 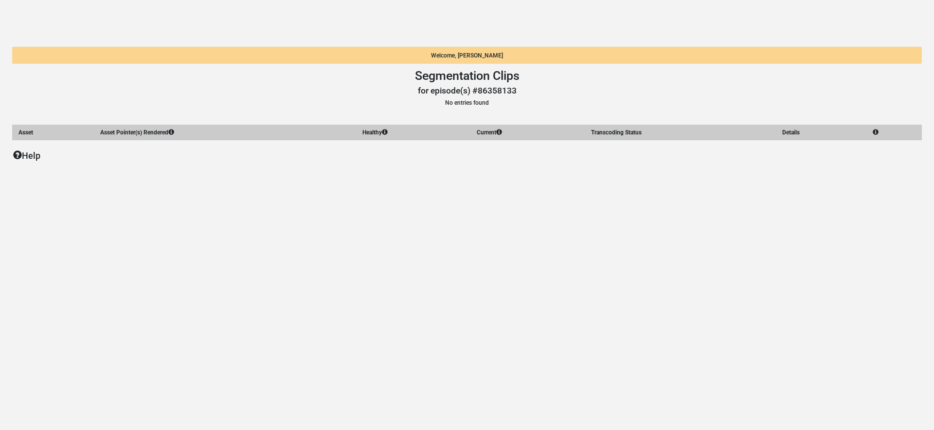 I want to click on th: Current, so click(x=528, y=132).